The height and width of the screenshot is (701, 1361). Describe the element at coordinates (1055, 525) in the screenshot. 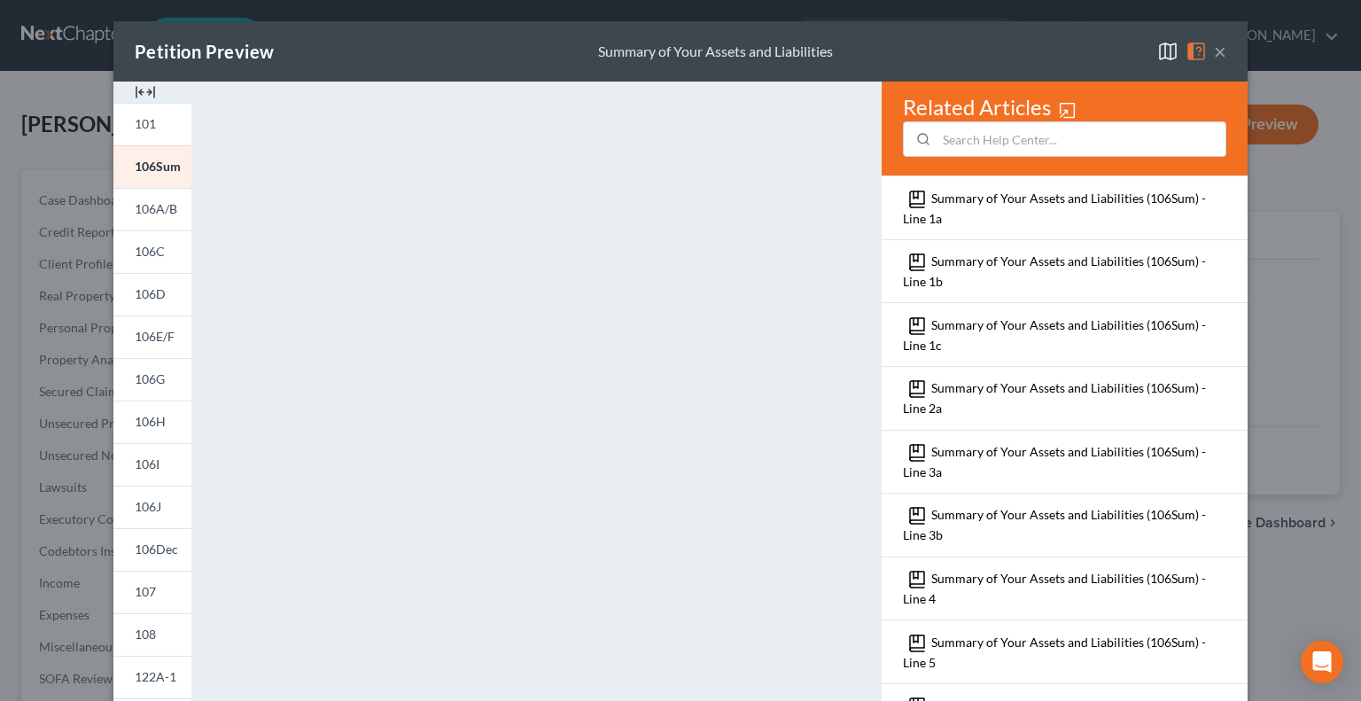

I see `a: Summary of Your Assets and Liabilities (106Sum) - Line 3b` at that location.